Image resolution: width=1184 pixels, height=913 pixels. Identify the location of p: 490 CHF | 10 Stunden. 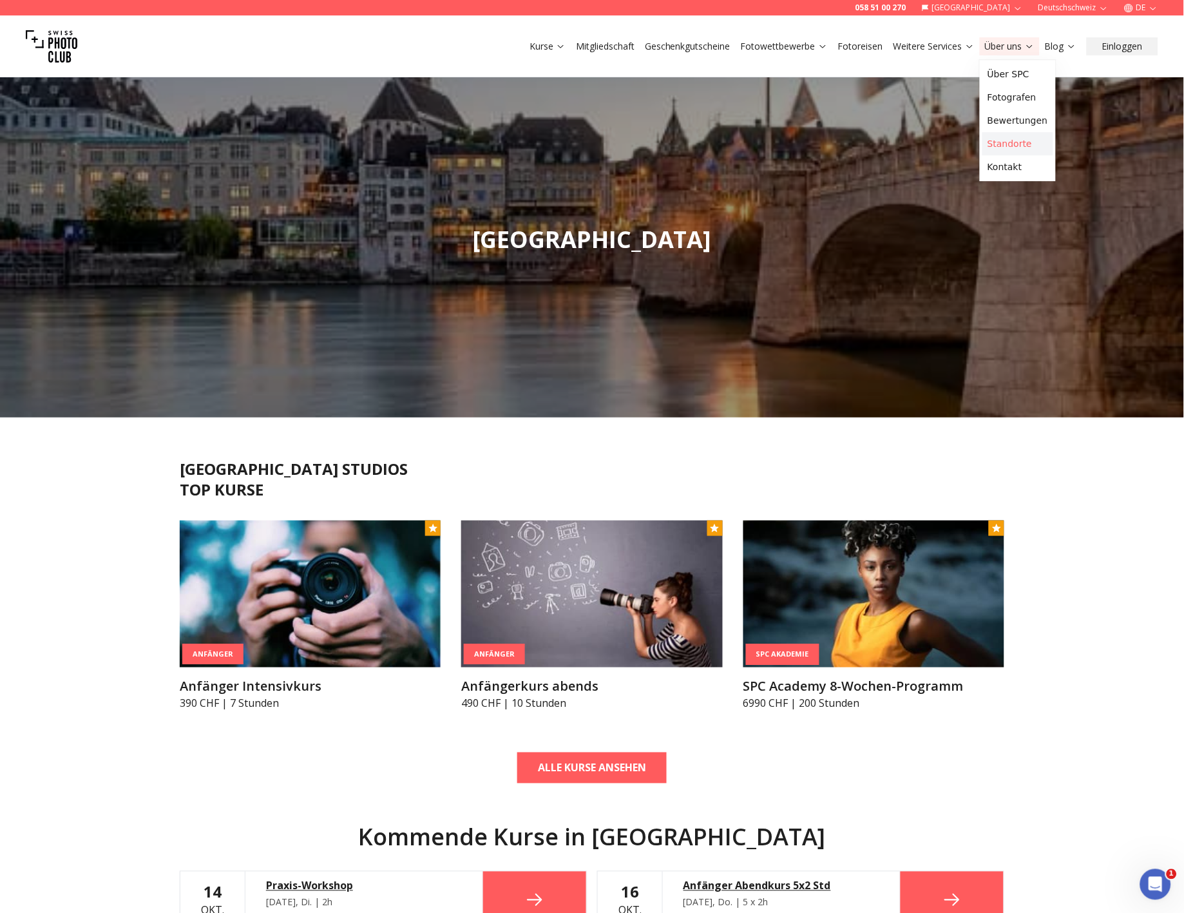
(591, 704).